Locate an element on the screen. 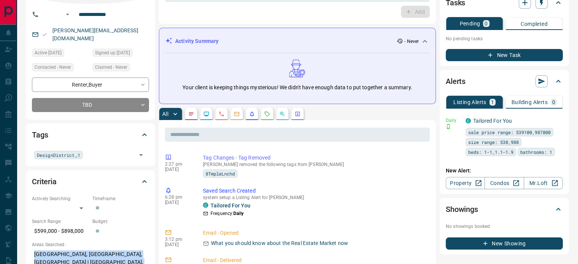 This screenshot has width=578, height=264. span: sale price range: 539100,987800 is located at coordinates (509, 132).